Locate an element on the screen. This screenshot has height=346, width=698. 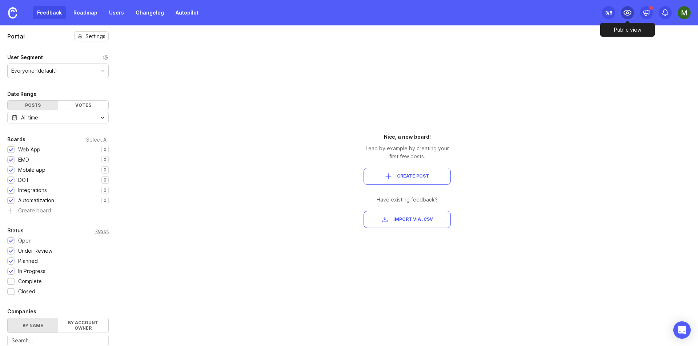
span: Settings is located at coordinates (95, 36).